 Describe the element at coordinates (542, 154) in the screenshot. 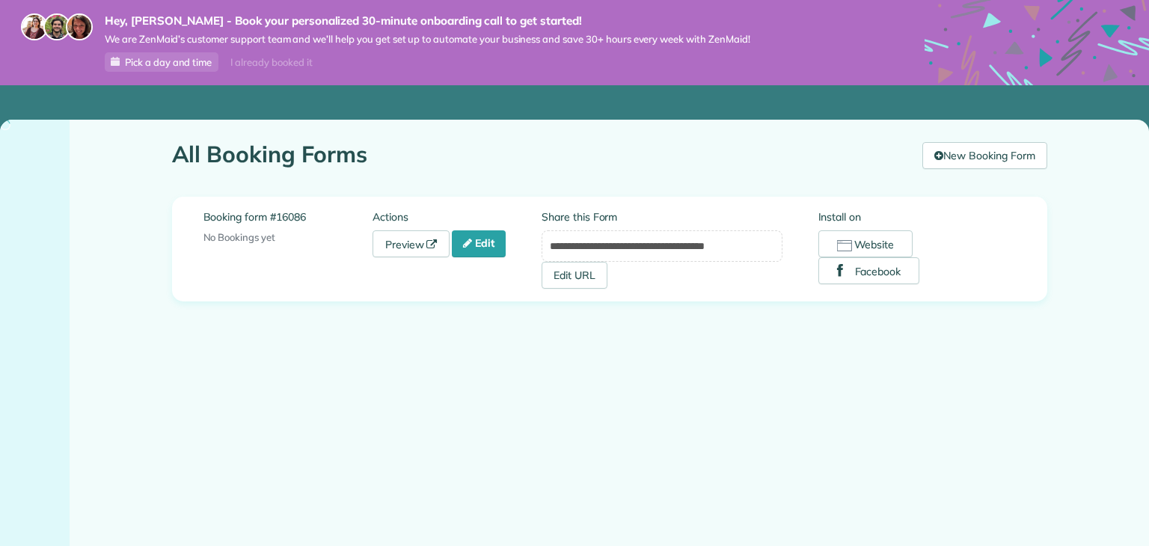

I see `h1: All Booking Forms` at that location.